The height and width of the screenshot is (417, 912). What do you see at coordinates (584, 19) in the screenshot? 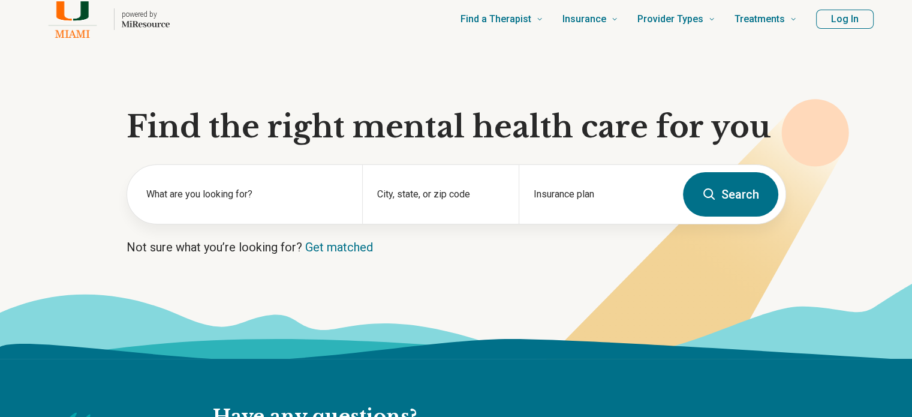
I see `span: Insurance` at bounding box center [584, 19].